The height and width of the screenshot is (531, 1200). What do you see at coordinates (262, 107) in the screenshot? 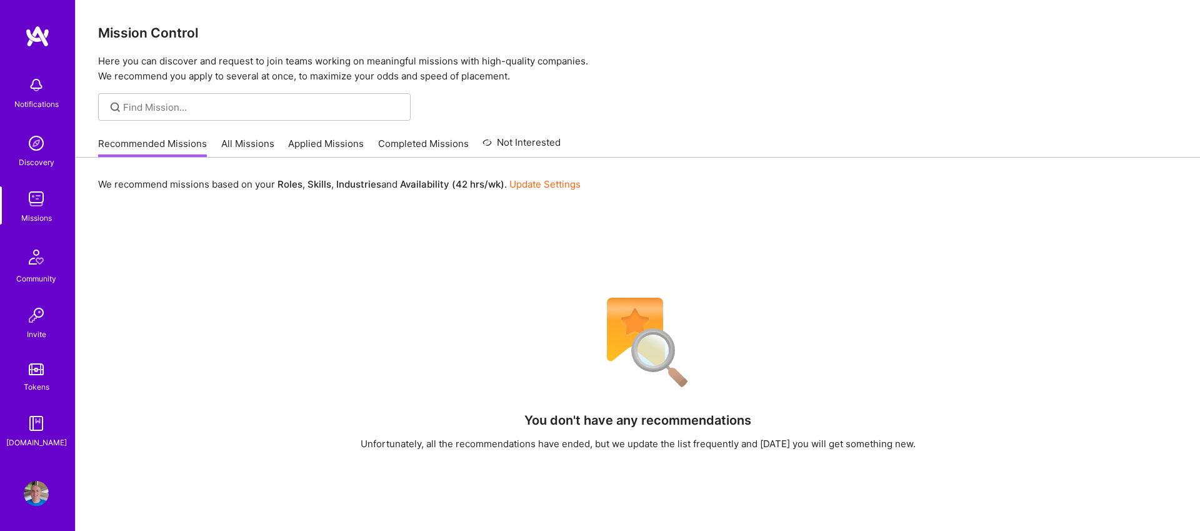
I see `input: Find Mission...` at bounding box center [262, 107].